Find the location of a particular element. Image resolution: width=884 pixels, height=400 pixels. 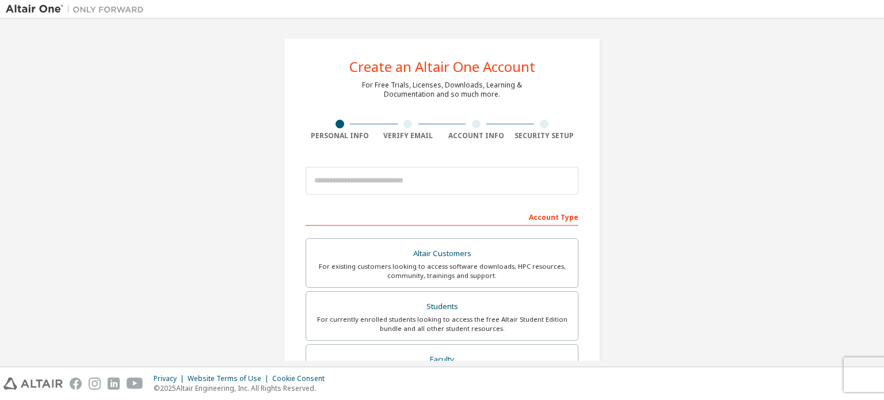

img: altair_logo.svg is located at coordinates (33, 383).